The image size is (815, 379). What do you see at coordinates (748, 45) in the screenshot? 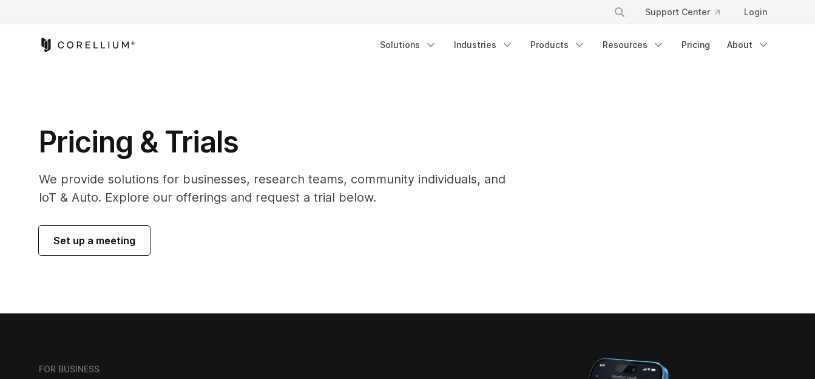
I see `a: About` at bounding box center [748, 45].